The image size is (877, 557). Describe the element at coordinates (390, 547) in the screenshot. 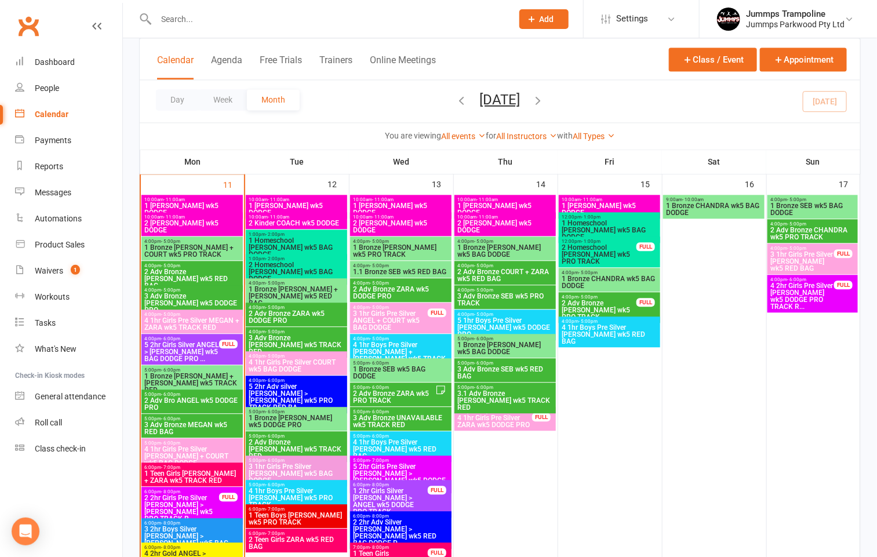

I see `span: 7:00pm` at that location.